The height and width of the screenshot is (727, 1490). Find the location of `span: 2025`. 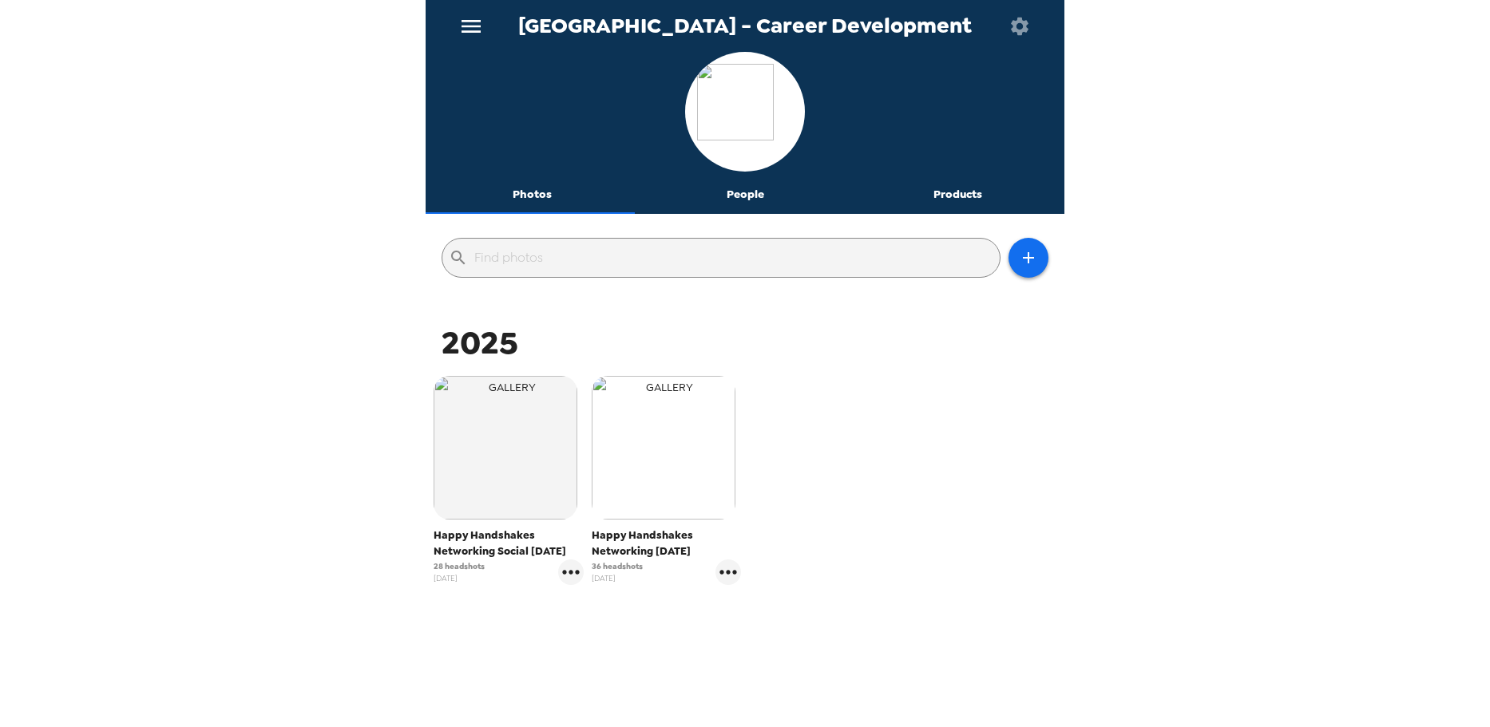

span: 2025 is located at coordinates (480, 343).